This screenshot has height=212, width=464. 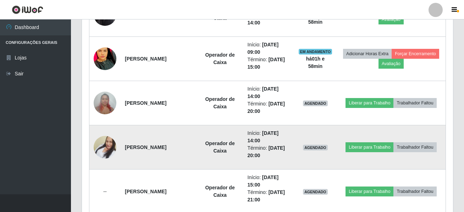 What do you see at coordinates (415, 54) in the screenshot?
I see `button: Forçar Encerramento` at bounding box center [415, 54].